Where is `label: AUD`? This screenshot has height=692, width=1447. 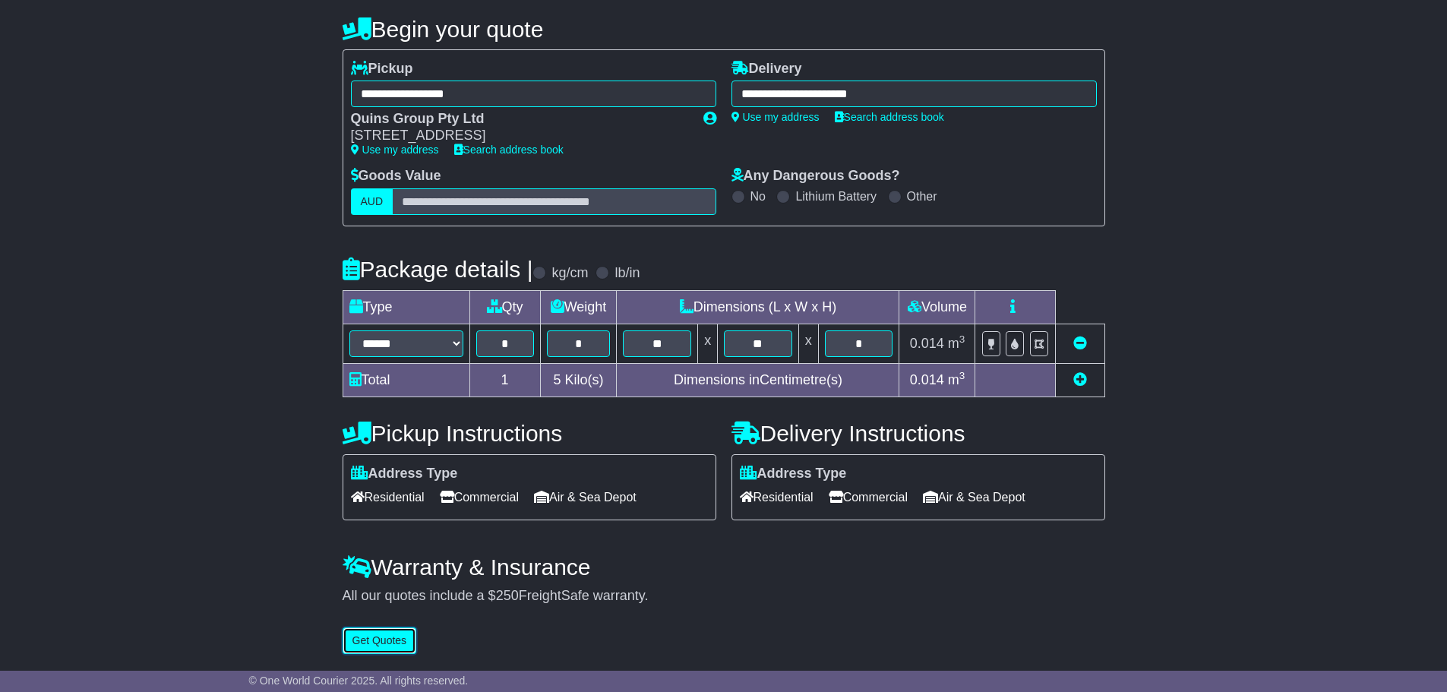
label: AUD is located at coordinates (372, 201).